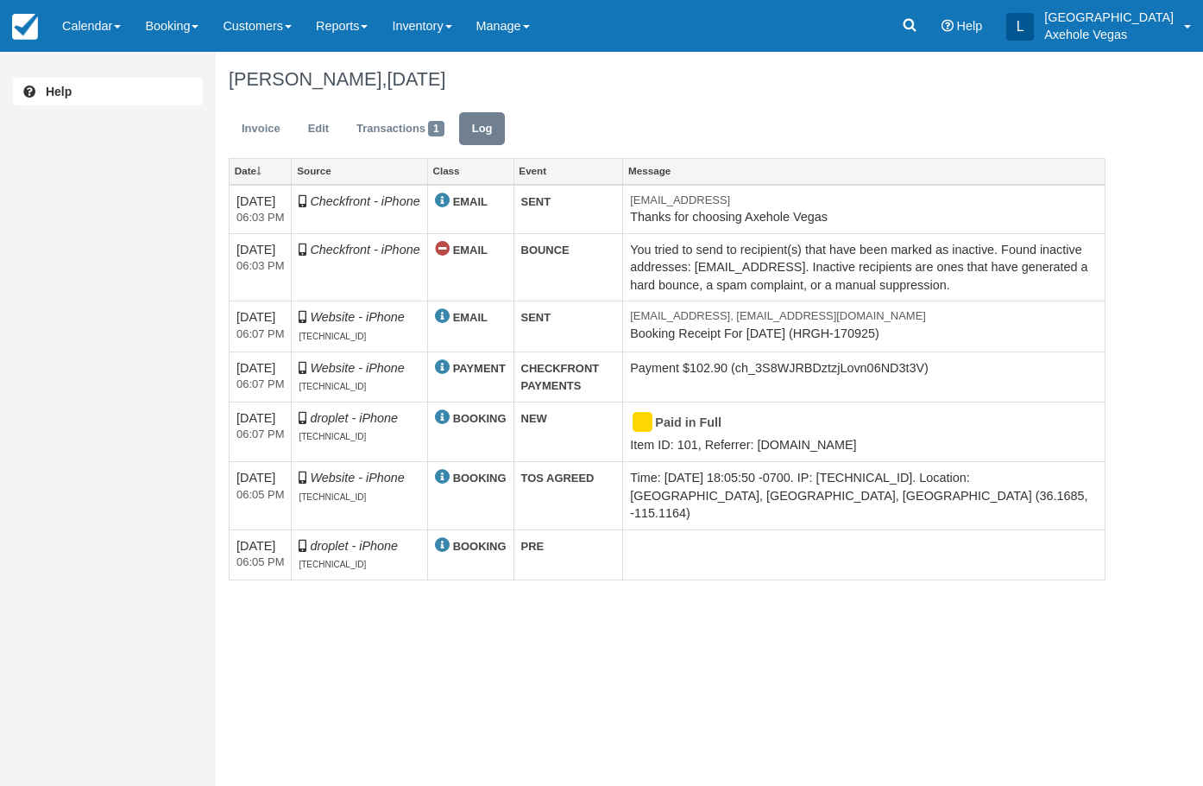 The height and width of the screenshot is (786, 1203). Describe the element at coordinates (401, 129) in the screenshot. I see `a: Transactions1` at that location.